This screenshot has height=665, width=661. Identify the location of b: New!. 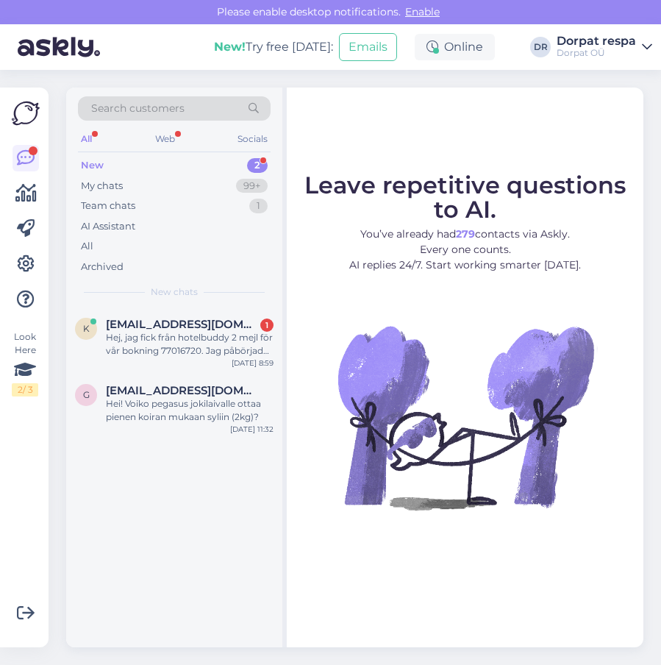
(230, 46).